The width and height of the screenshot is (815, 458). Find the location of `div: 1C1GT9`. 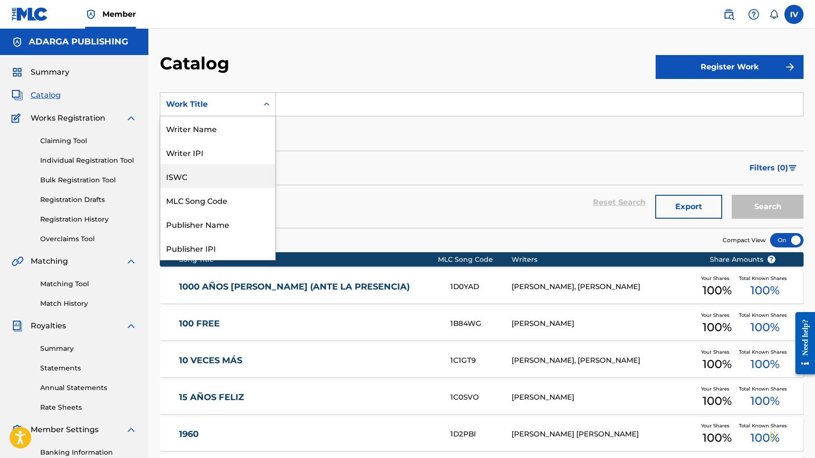

div: 1C1GT9 is located at coordinates (481, 360).